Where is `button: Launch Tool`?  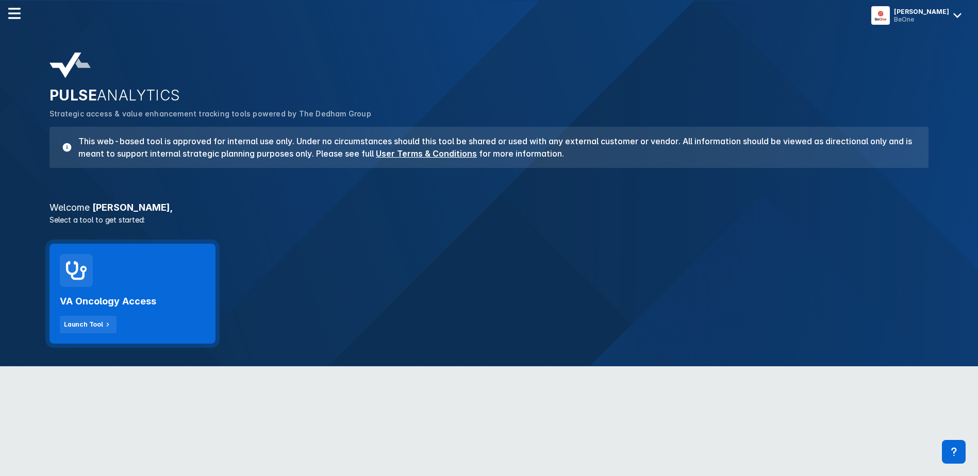
button: Launch Tool is located at coordinates (88, 325).